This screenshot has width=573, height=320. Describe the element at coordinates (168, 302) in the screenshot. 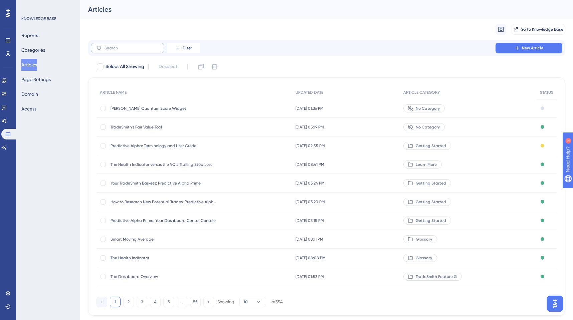

I see `button: 5` at that location.